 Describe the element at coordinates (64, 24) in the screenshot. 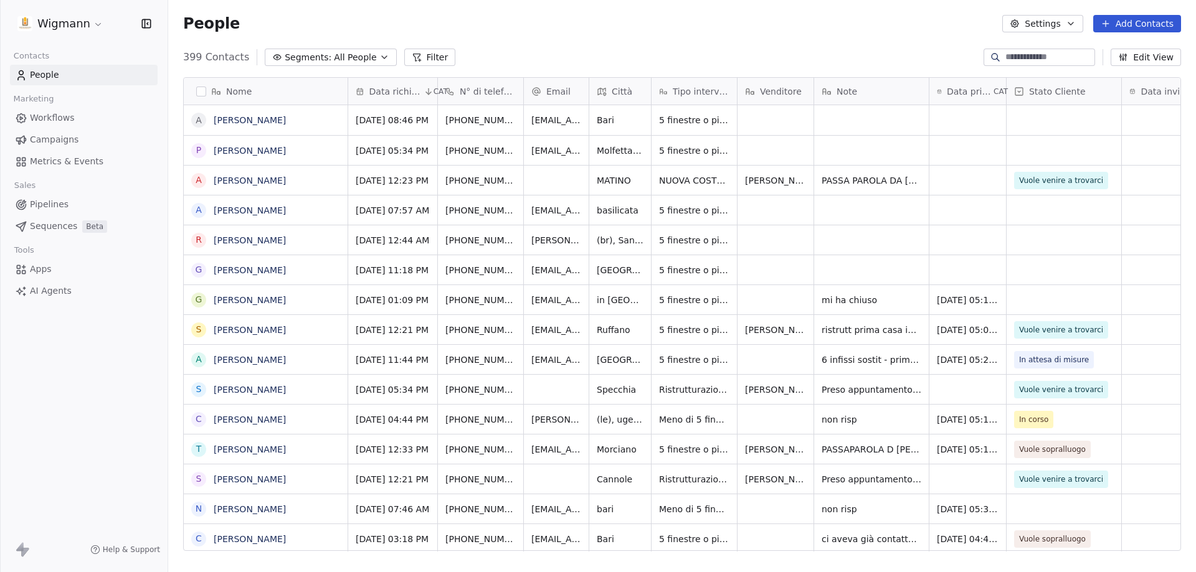

I see `span: Wigmann` at that location.